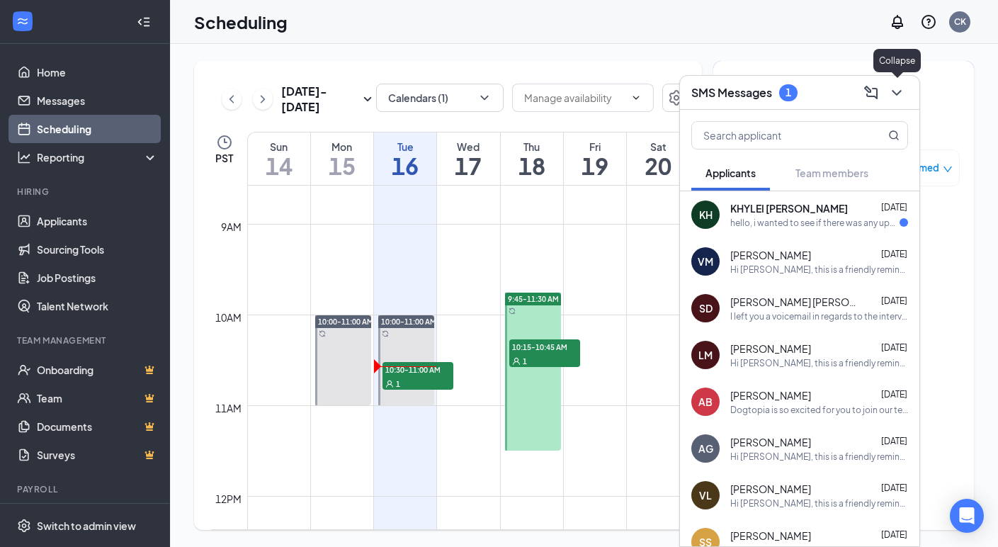  I want to click on div: Thu, so click(532, 147).